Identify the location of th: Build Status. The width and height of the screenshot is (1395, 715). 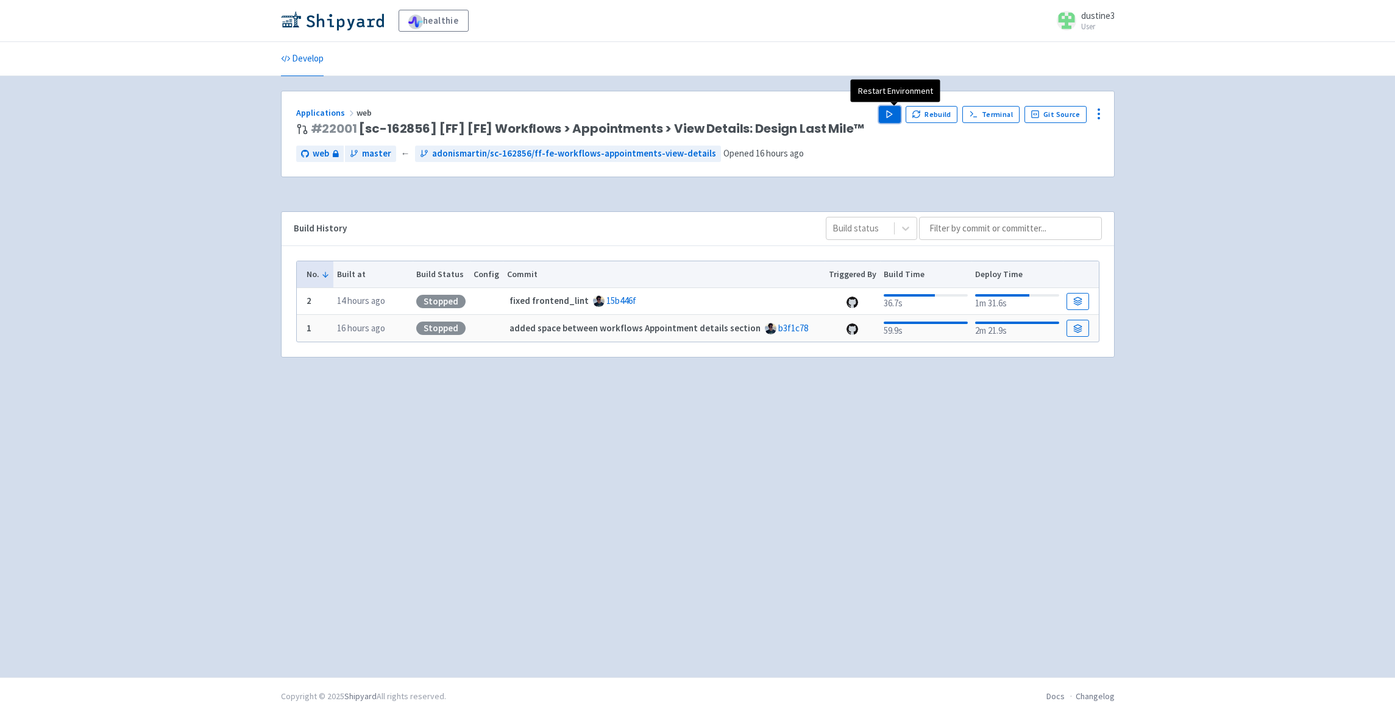
(441, 275).